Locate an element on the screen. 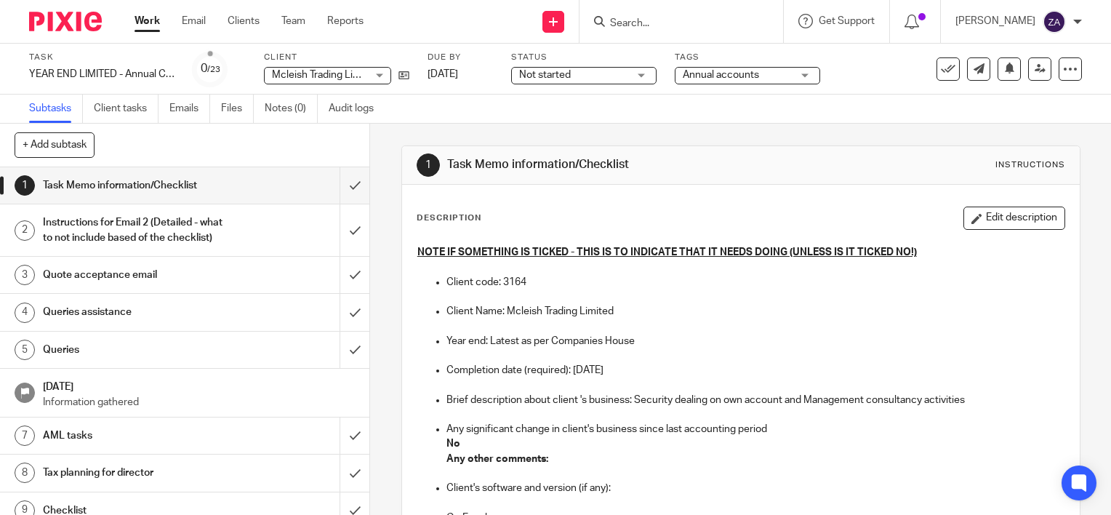  span: Get Support is located at coordinates (847, 21).